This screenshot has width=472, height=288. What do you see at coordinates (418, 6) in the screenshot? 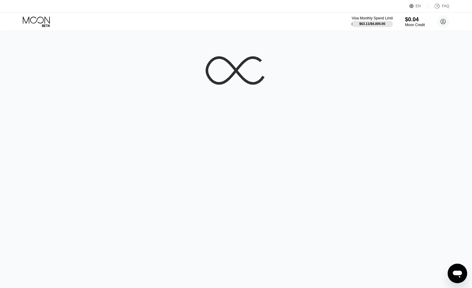
I see `div: EN` at bounding box center [418, 6].